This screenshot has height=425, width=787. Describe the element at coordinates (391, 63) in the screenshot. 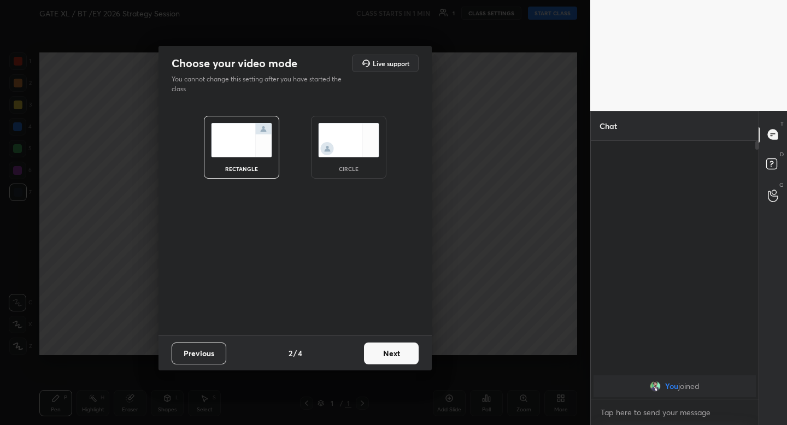

I see `h5: Live support` at that location.